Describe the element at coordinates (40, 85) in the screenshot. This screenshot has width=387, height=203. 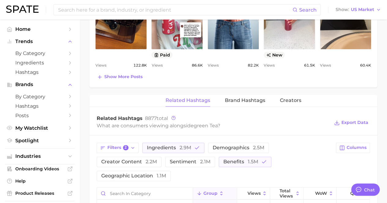
I see `span: Brands` at that location.